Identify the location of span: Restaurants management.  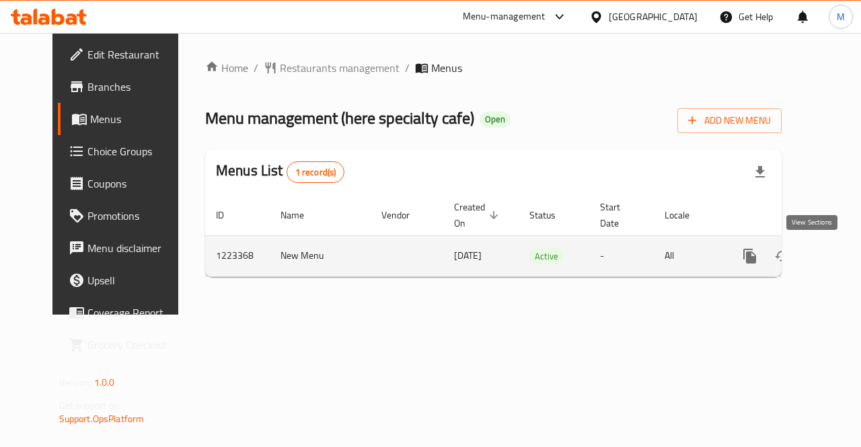
(340, 68).